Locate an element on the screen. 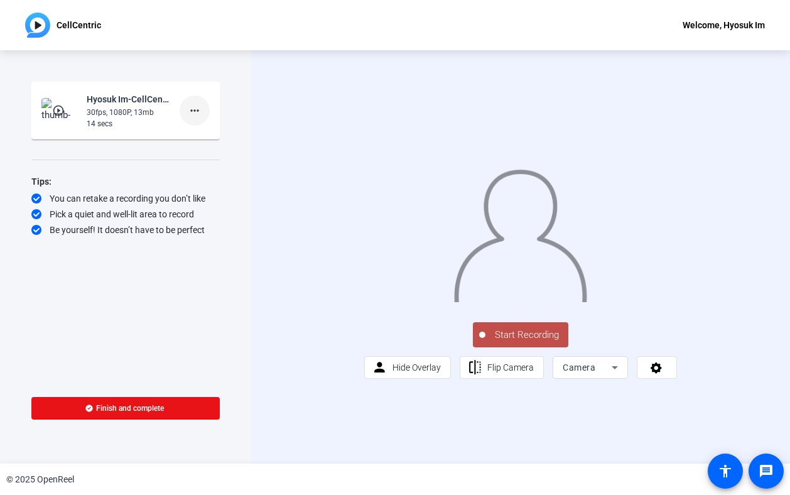  mat-icon: more_horiz is located at coordinates (195, 111).